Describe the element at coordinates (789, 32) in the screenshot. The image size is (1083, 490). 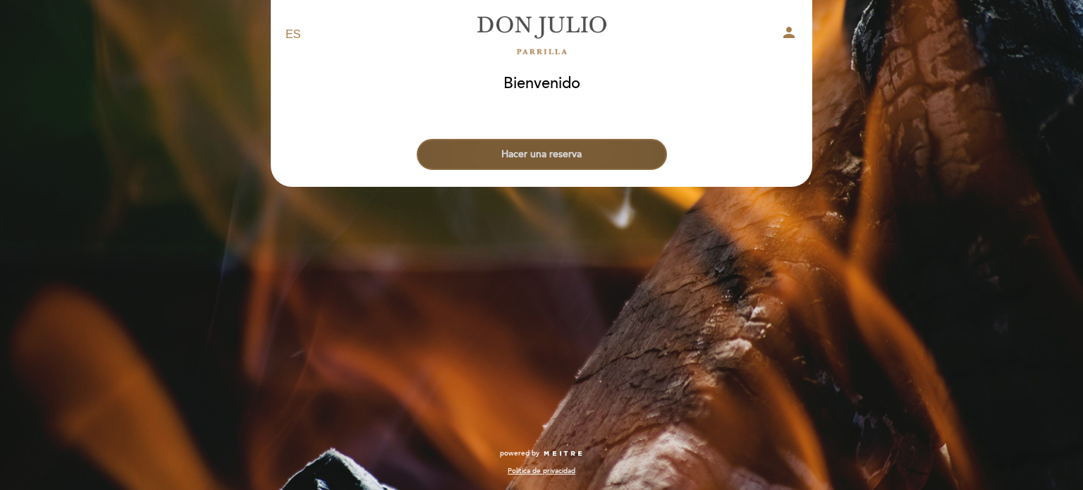
I see `i: person` at that location.